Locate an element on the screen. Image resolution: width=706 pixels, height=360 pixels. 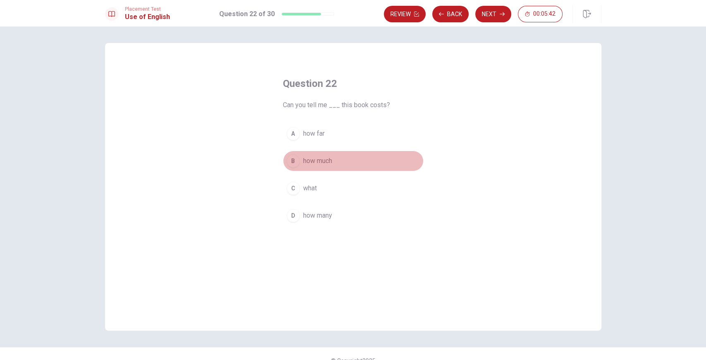
div: D is located at coordinates (293, 216).